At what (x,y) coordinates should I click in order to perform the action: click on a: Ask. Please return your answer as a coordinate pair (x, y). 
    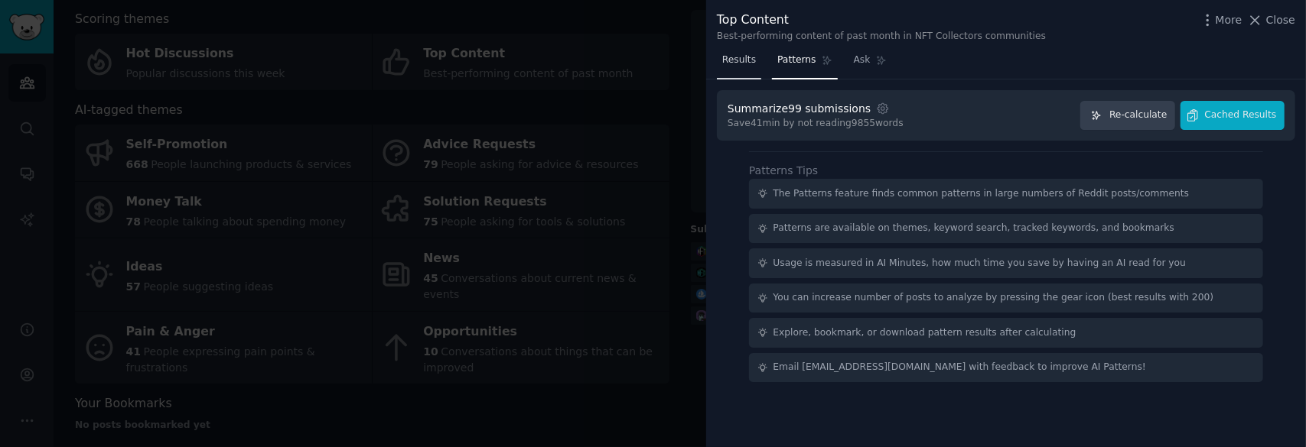
    Looking at the image, I should click on (870, 63).